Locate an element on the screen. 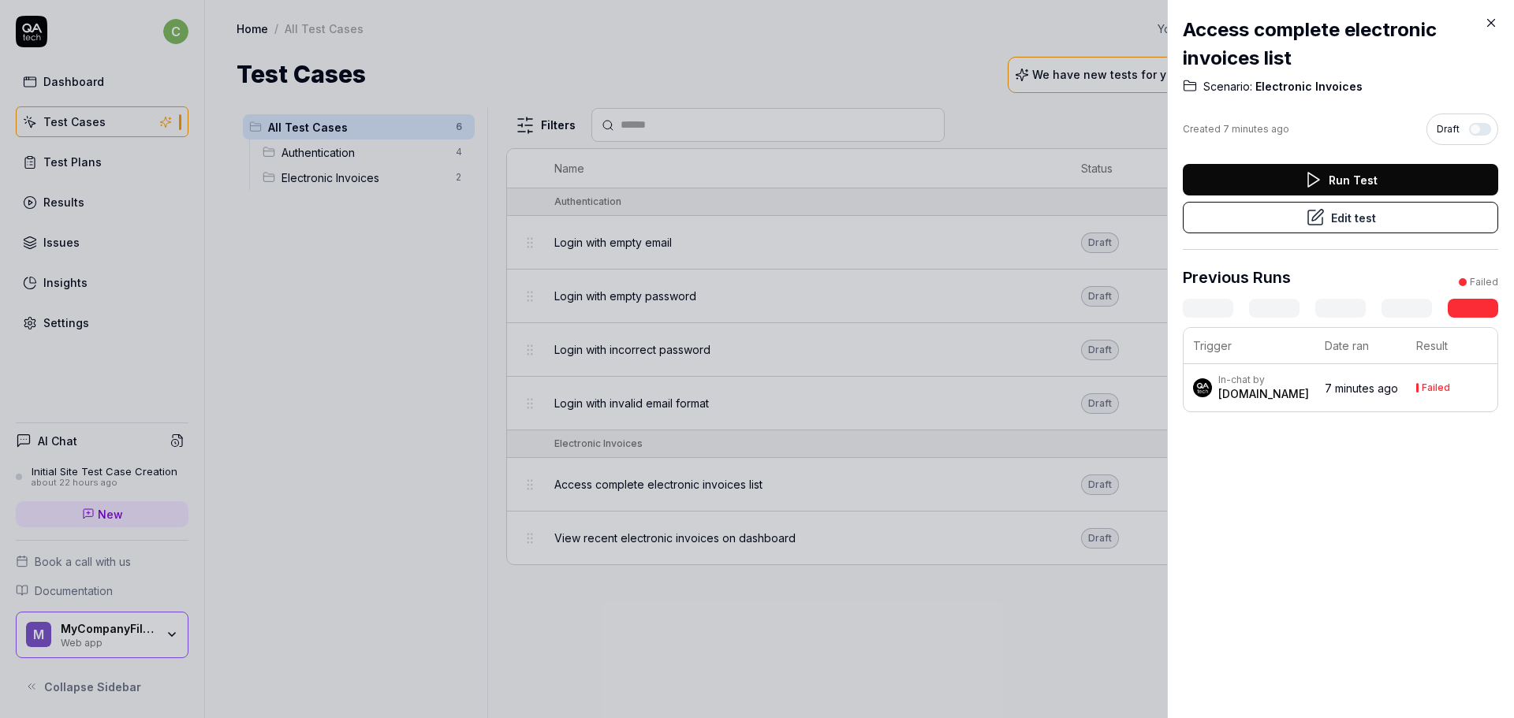  th: Trigger is located at coordinates (1249, 346).